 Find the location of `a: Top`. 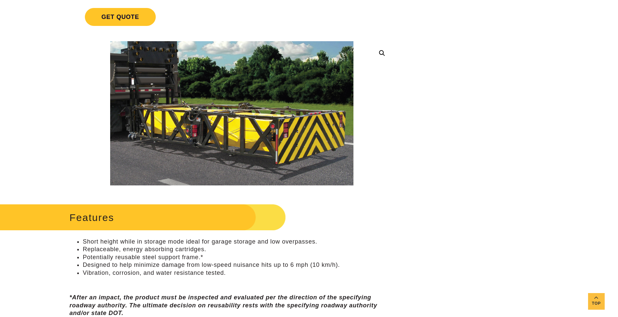

a: Top is located at coordinates (596, 302).